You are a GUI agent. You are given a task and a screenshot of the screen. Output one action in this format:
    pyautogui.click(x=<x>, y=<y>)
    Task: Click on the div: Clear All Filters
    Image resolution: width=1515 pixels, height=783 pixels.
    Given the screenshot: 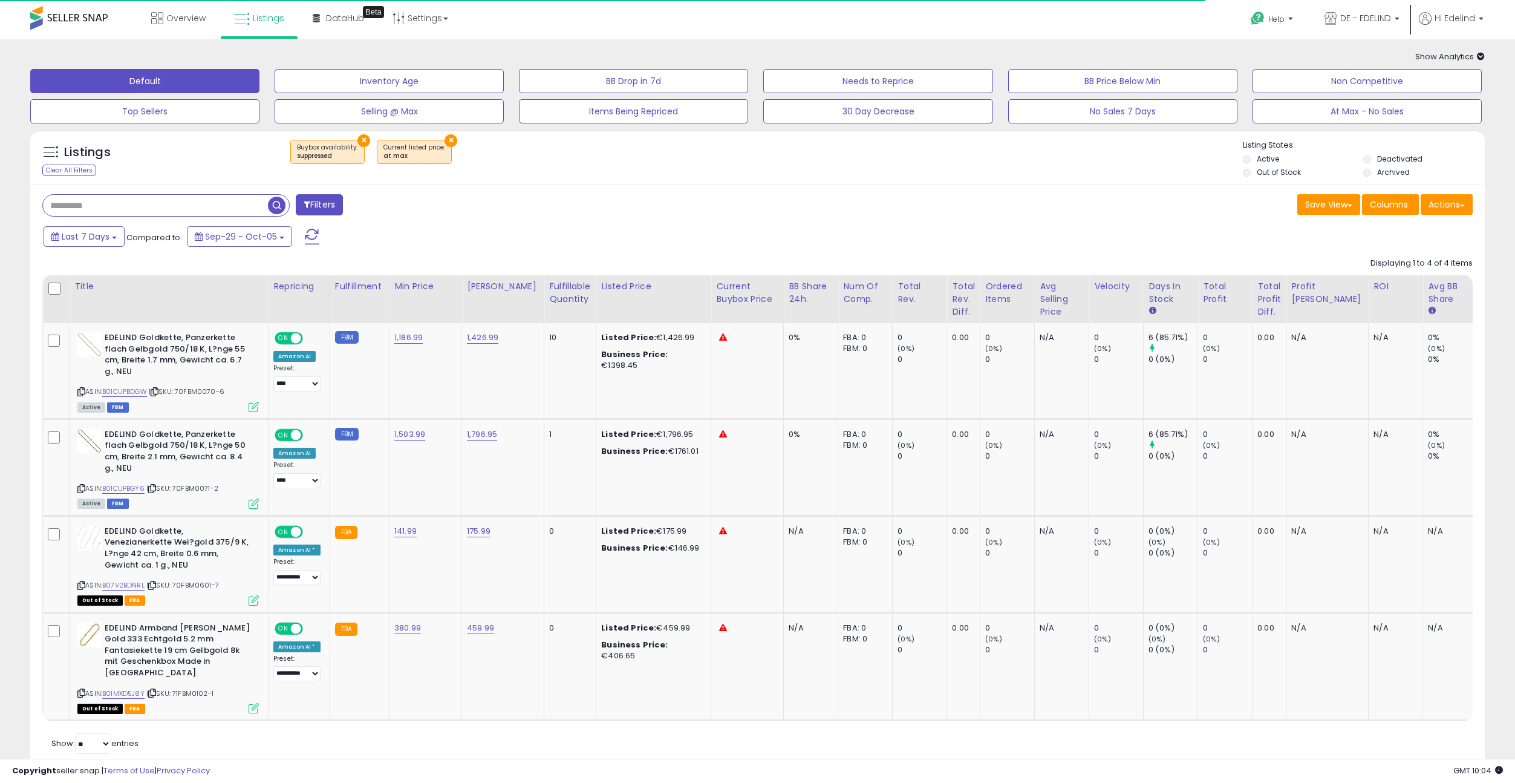 What is the action you would take?
    pyautogui.click(x=69, y=170)
    